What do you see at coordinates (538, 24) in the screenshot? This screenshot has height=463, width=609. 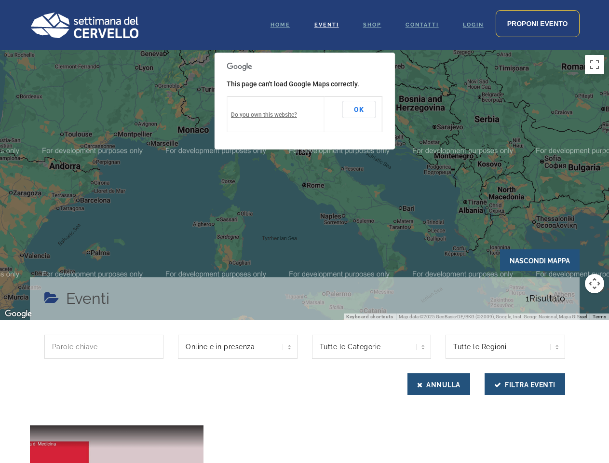 I see `span: Proponi evento` at bounding box center [538, 24].